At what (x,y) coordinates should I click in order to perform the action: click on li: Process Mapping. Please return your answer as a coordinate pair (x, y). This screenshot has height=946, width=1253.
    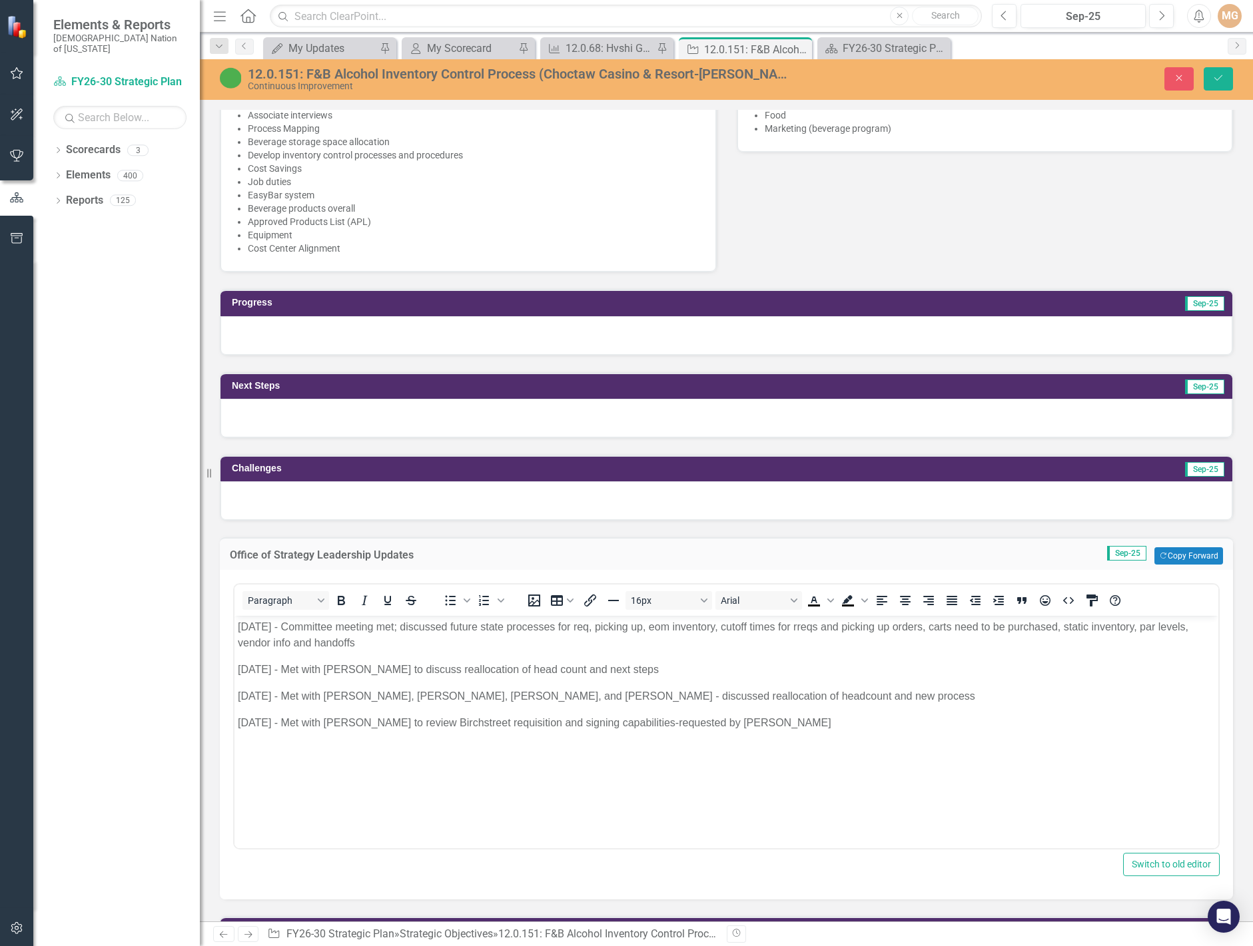
    Looking at the image, I should click on (475, 129).